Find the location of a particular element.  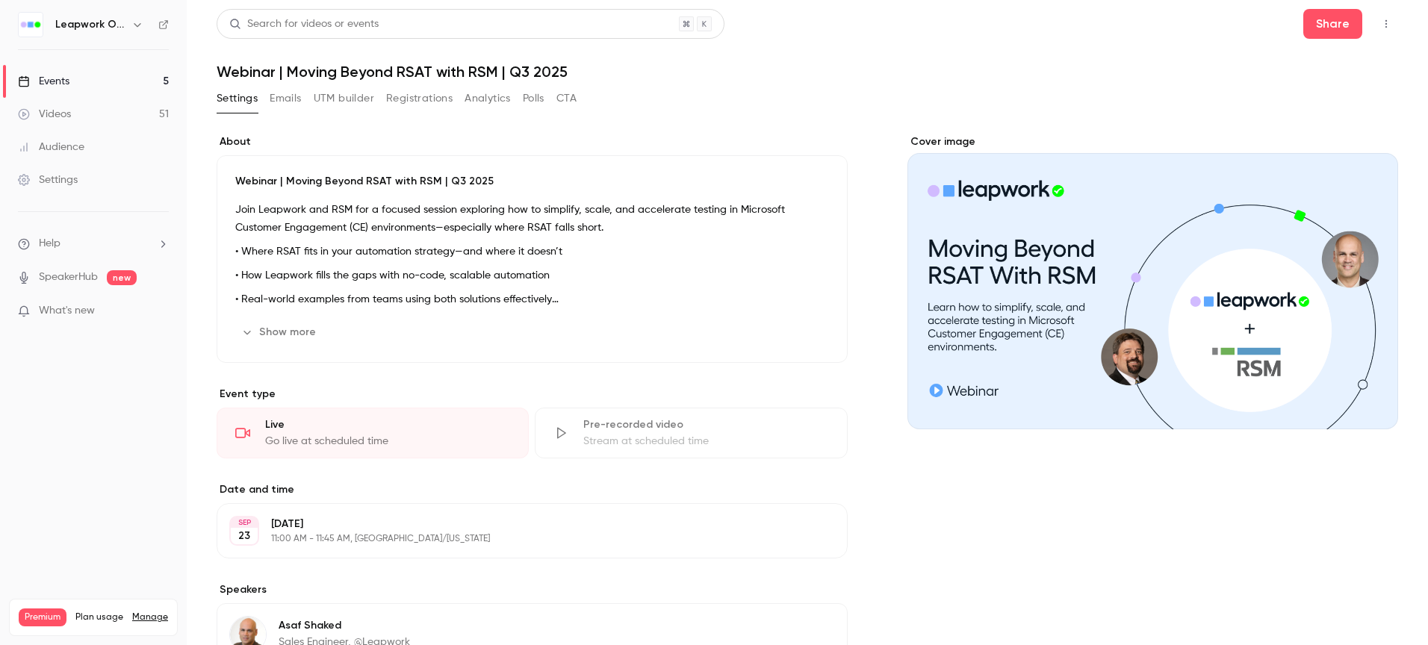

button: Analytics is located at coordinates (488, 99).